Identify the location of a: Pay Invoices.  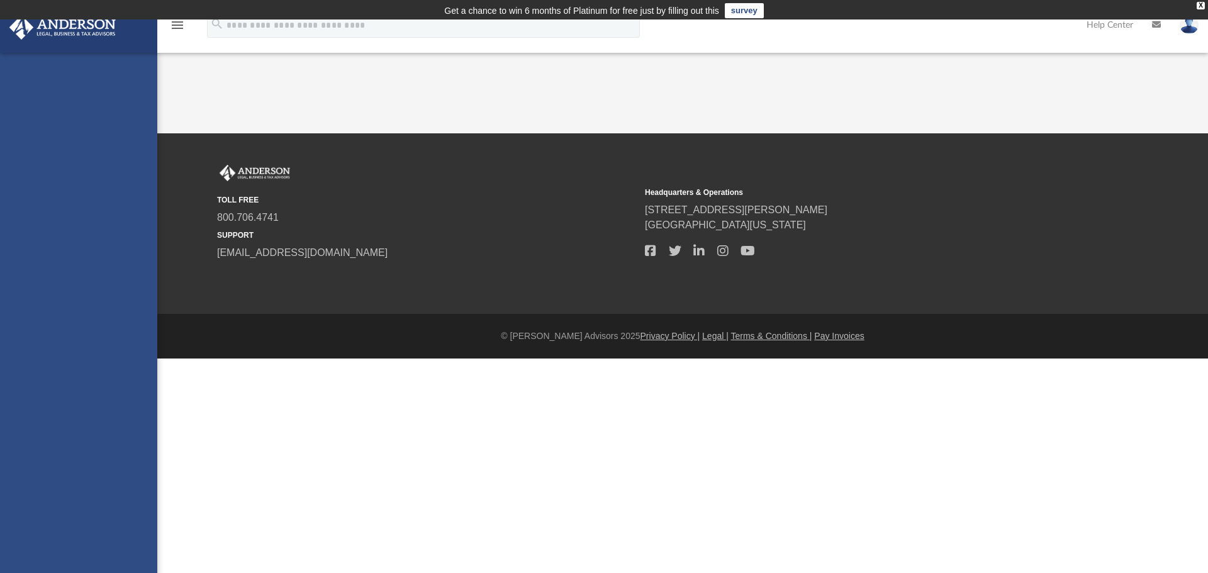
(839, 336).